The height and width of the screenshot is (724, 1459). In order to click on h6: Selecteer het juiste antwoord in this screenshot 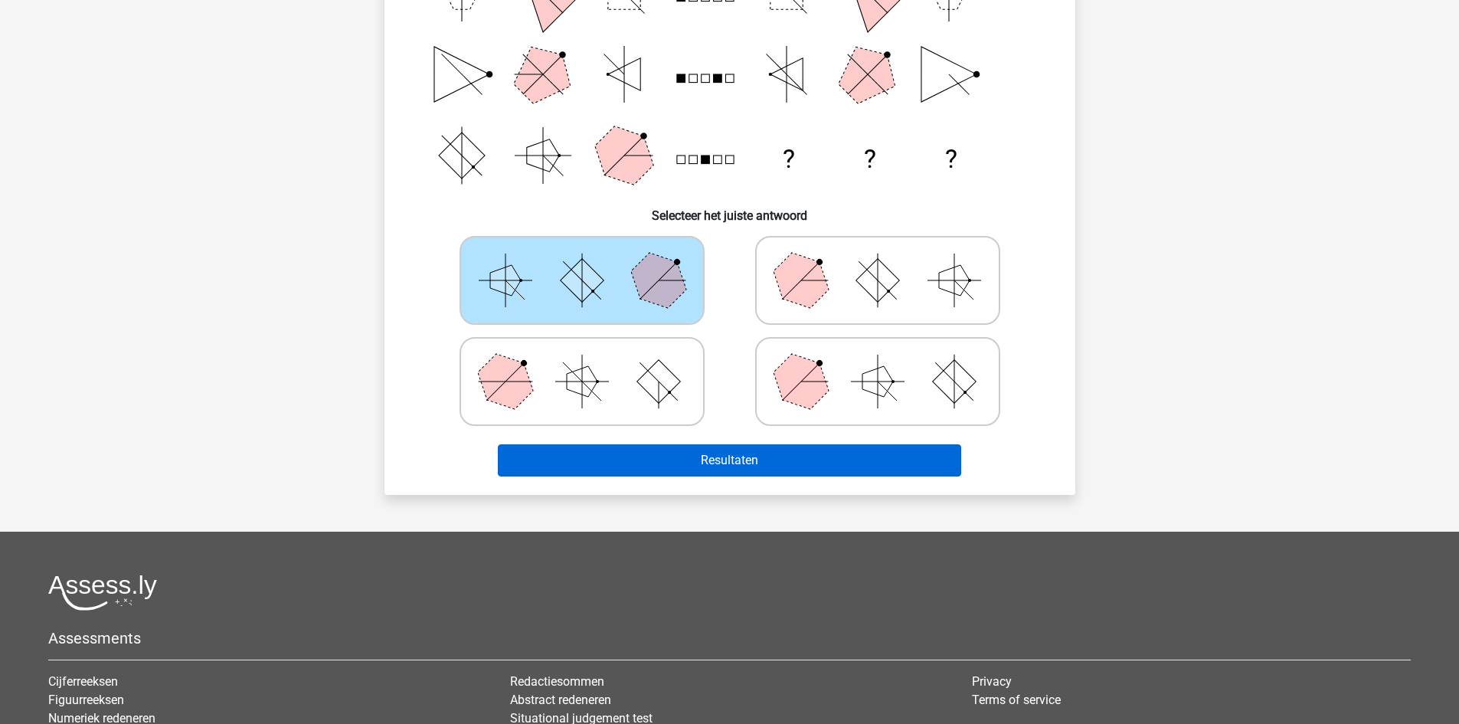, I will do `click(730, 209)`.